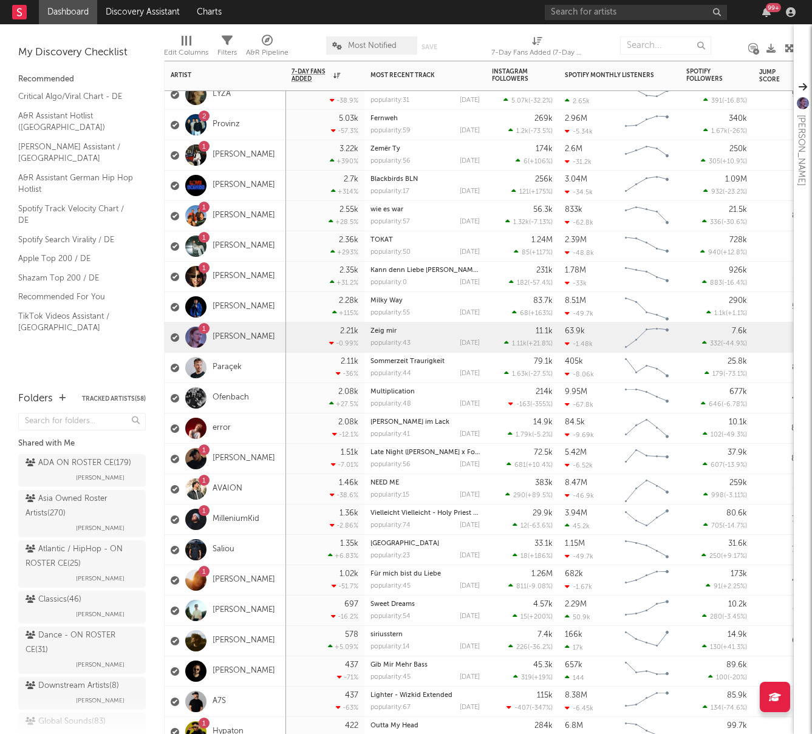 The height and width of the screenshot is (734, 812). What do you see at coordinates (66, 722) in the screenshot?
I see `div: Global Sounds ( 83 )` at bounding box center [66, 722].